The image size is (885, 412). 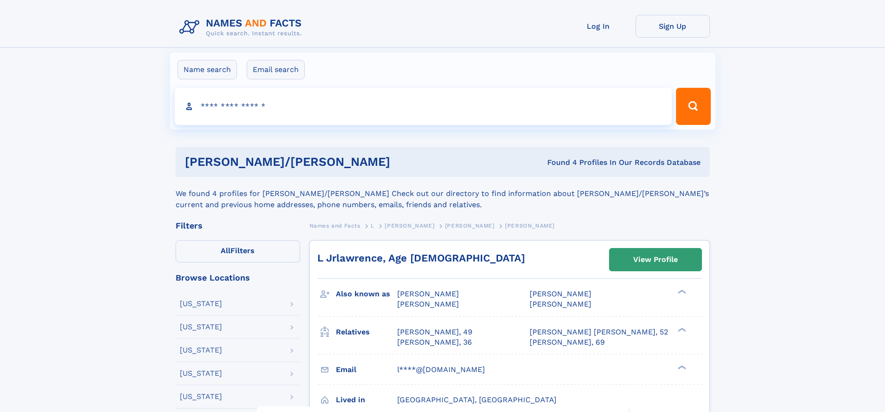 What do you see at coordinates (238, 226) in the screenshot?
I see `div: Filters` at bounding box center [238, 226].